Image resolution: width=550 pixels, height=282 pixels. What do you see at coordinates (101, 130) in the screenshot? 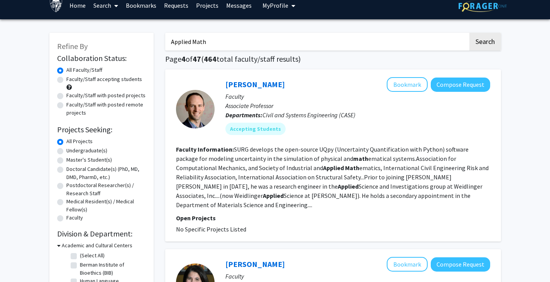
I see `h2: Projects Seeking:` at bounding box center [101, 130].